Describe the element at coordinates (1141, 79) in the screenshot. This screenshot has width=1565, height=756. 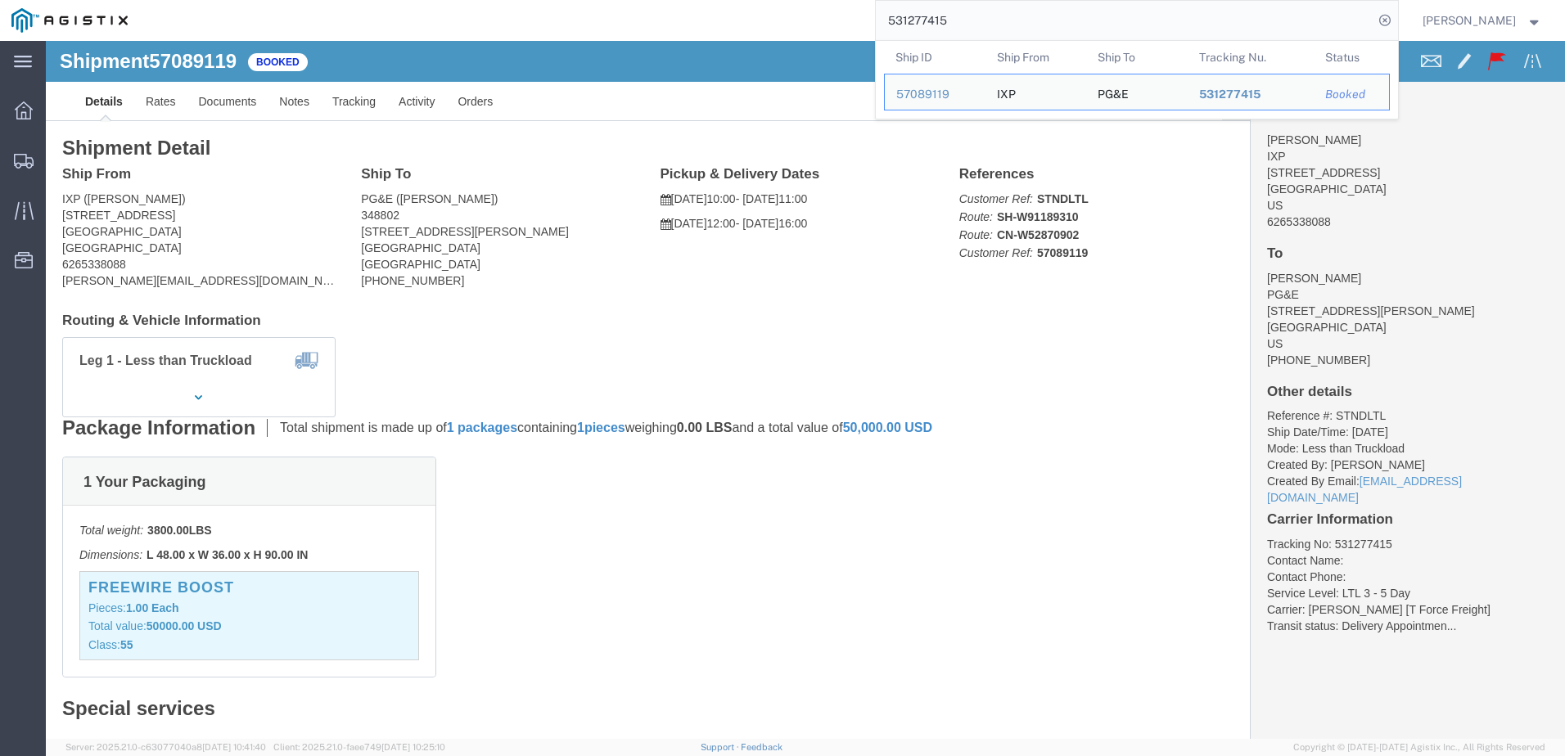
I see `table: Search Results` at that location.